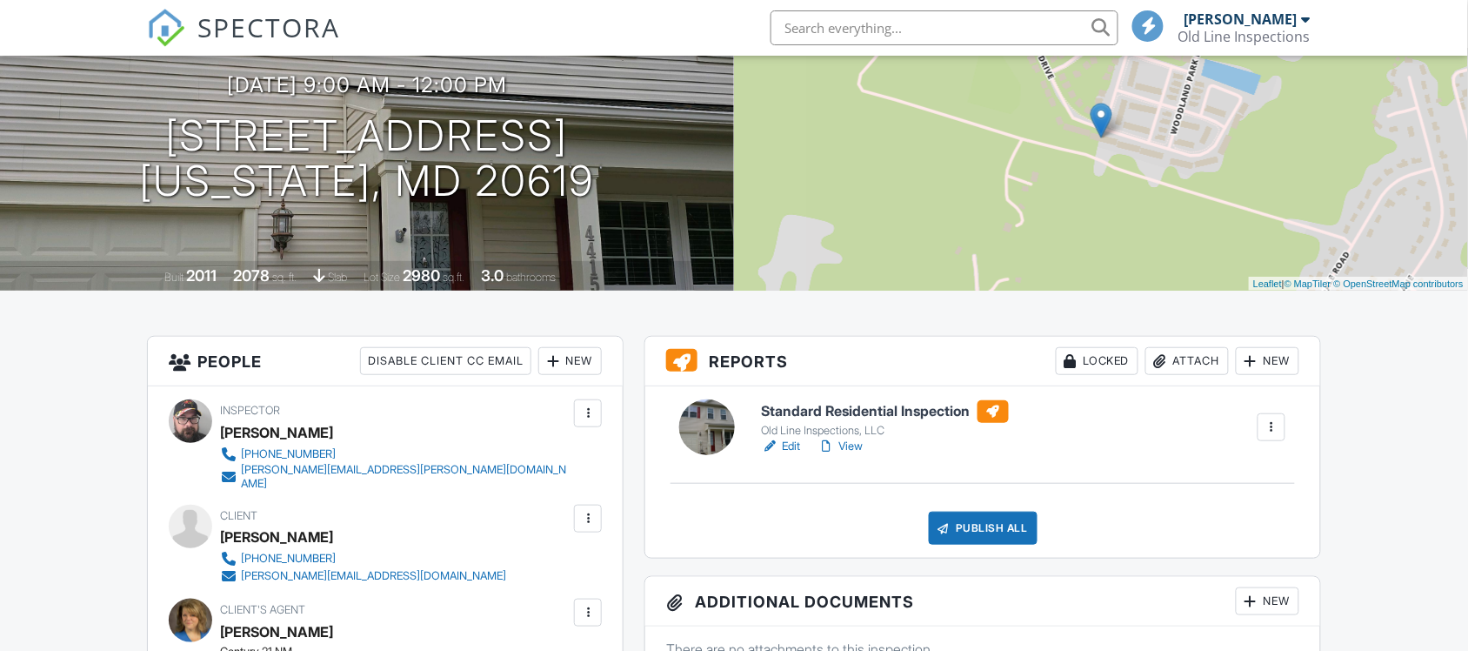 The image size is (1468, 651). Describe the element at coordinates (174, 277) in the screenshot. I see `span: Built` at that location.